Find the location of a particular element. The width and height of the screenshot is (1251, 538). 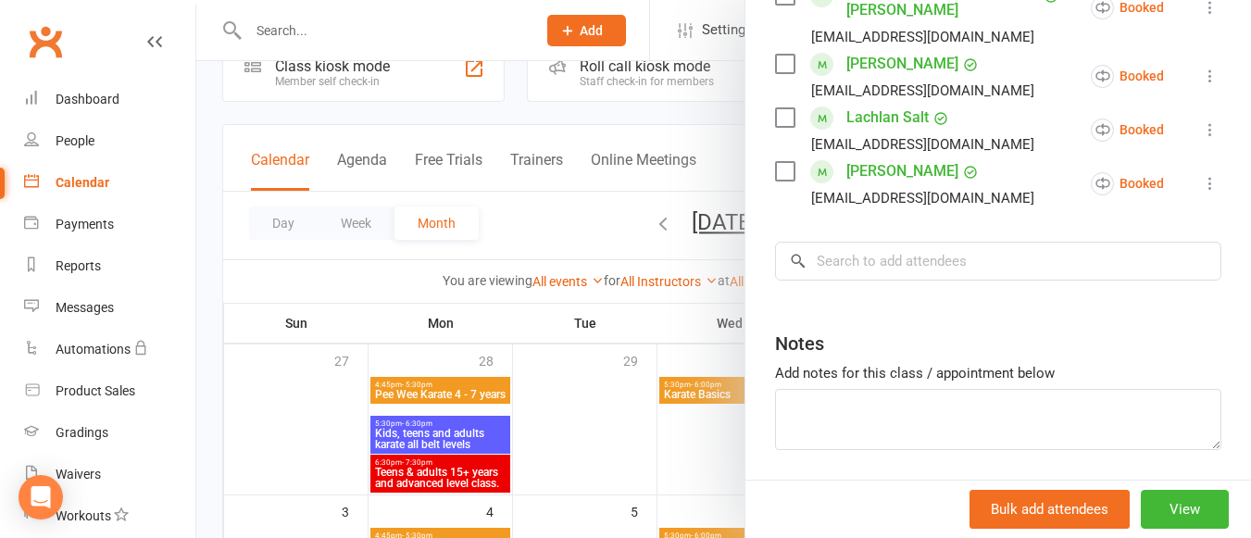

a: Reports is located at coordinates (109, 266).